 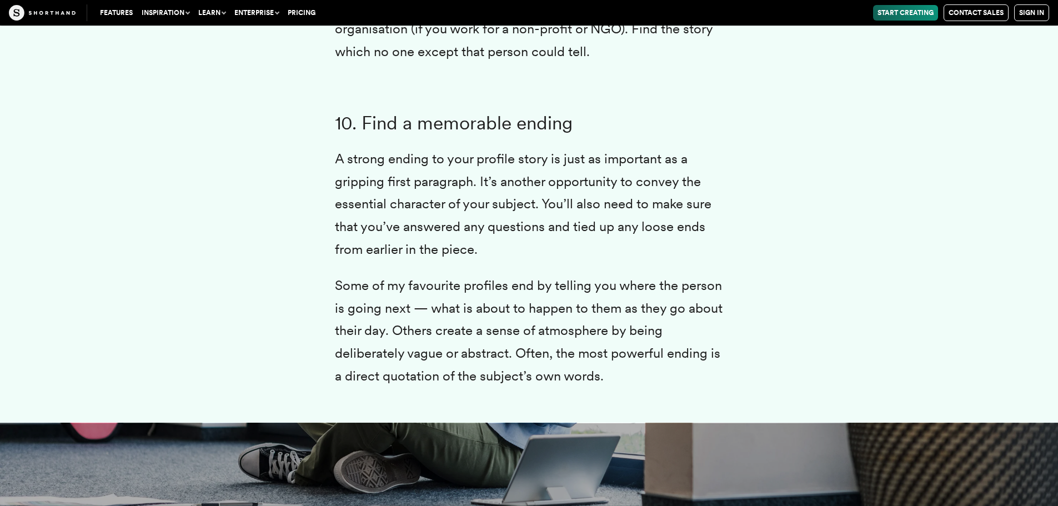 I want to click on button: Enterprise, so click(x=256, y=13).